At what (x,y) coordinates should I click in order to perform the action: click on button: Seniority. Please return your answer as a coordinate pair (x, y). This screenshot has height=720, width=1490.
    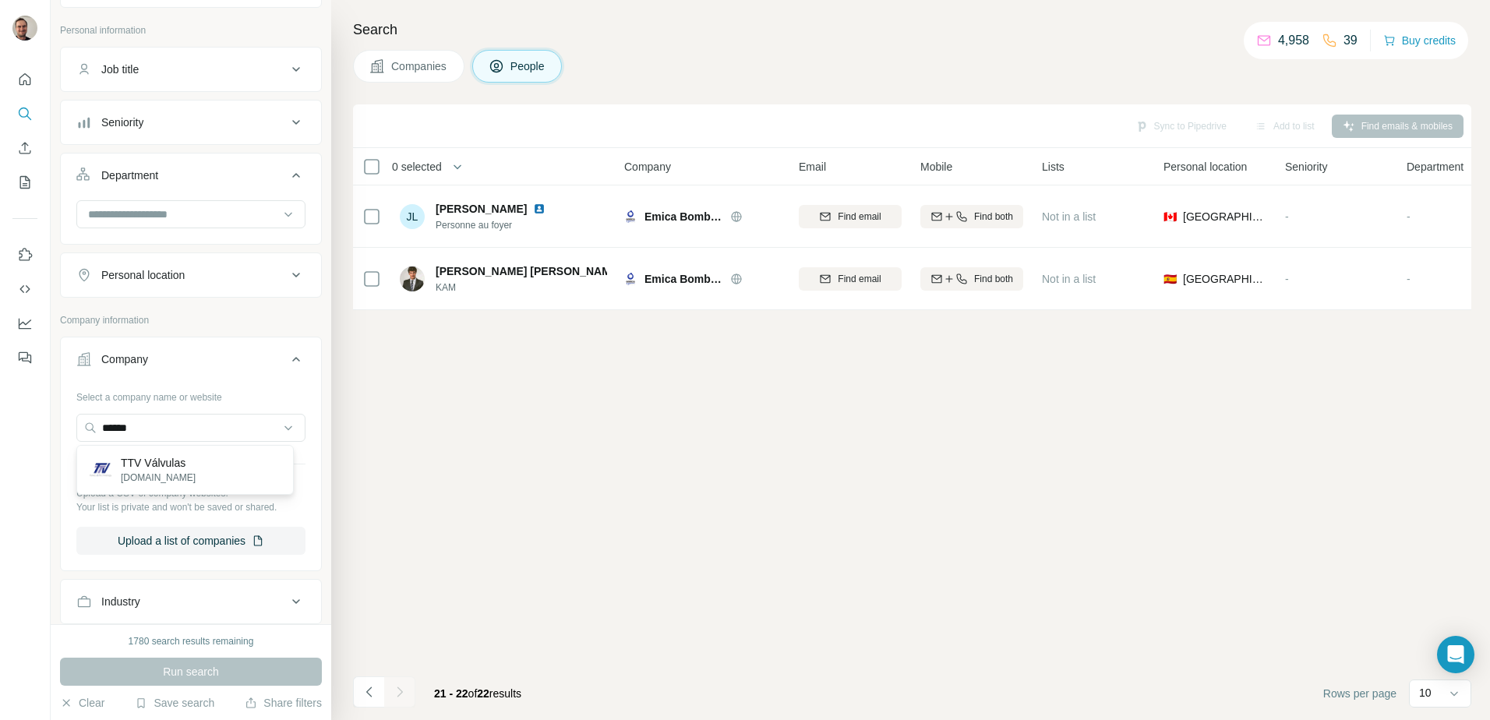
    Looking at the image, I should click on (191, 122).